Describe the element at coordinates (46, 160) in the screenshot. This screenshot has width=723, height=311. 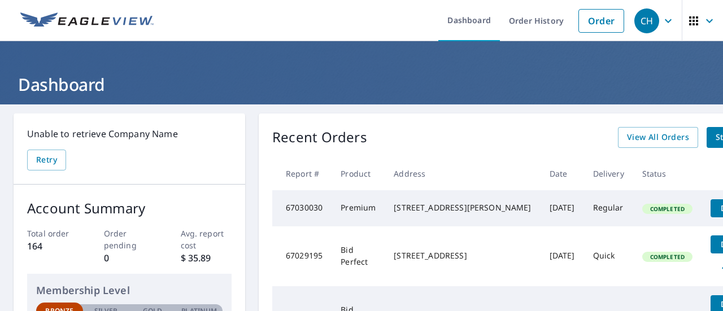
I see `button: Retry` at that location.